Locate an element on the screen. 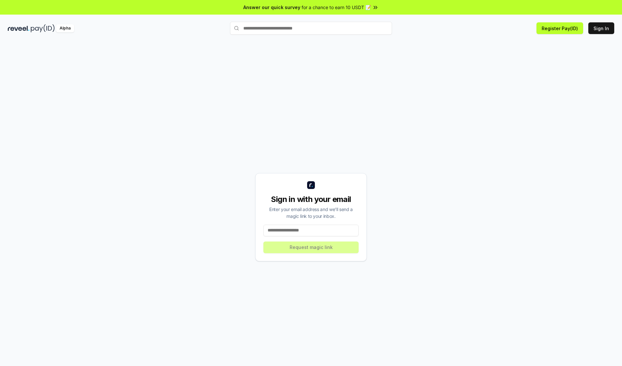 The width and height of the screenshot is (622, 366). div: Enter your email address and we’ll send a magic link to your inbox. is located at coordinates (311, 212).